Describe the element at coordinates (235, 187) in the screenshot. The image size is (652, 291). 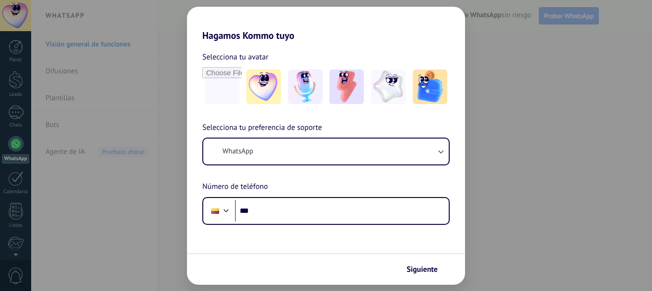
I see `span: Número de teléfono` at that location.